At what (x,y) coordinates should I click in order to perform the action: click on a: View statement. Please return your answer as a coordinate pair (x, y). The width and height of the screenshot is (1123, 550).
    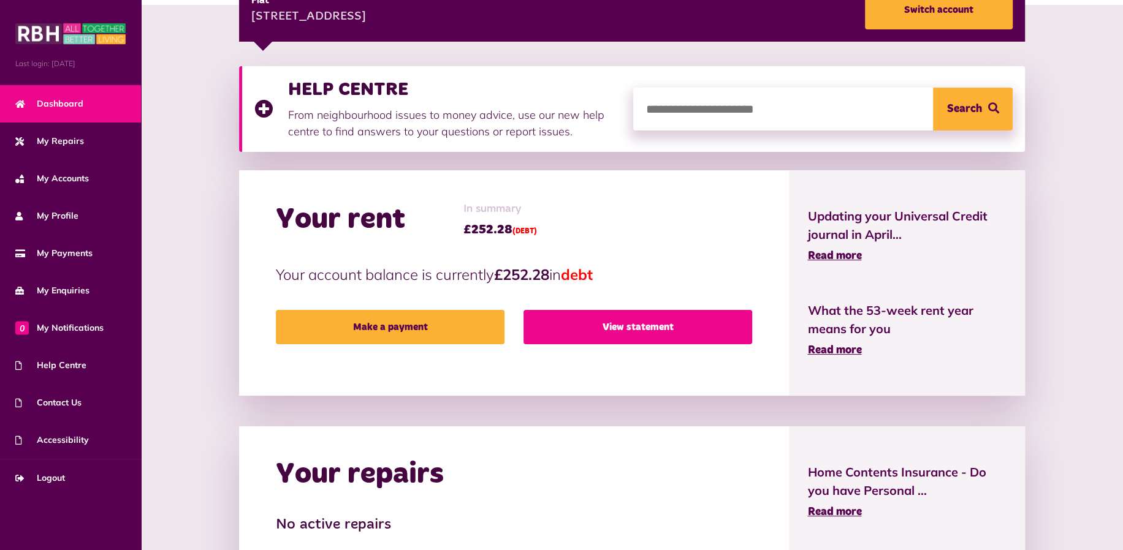
    Looking at the image, I should click on (637, 327).